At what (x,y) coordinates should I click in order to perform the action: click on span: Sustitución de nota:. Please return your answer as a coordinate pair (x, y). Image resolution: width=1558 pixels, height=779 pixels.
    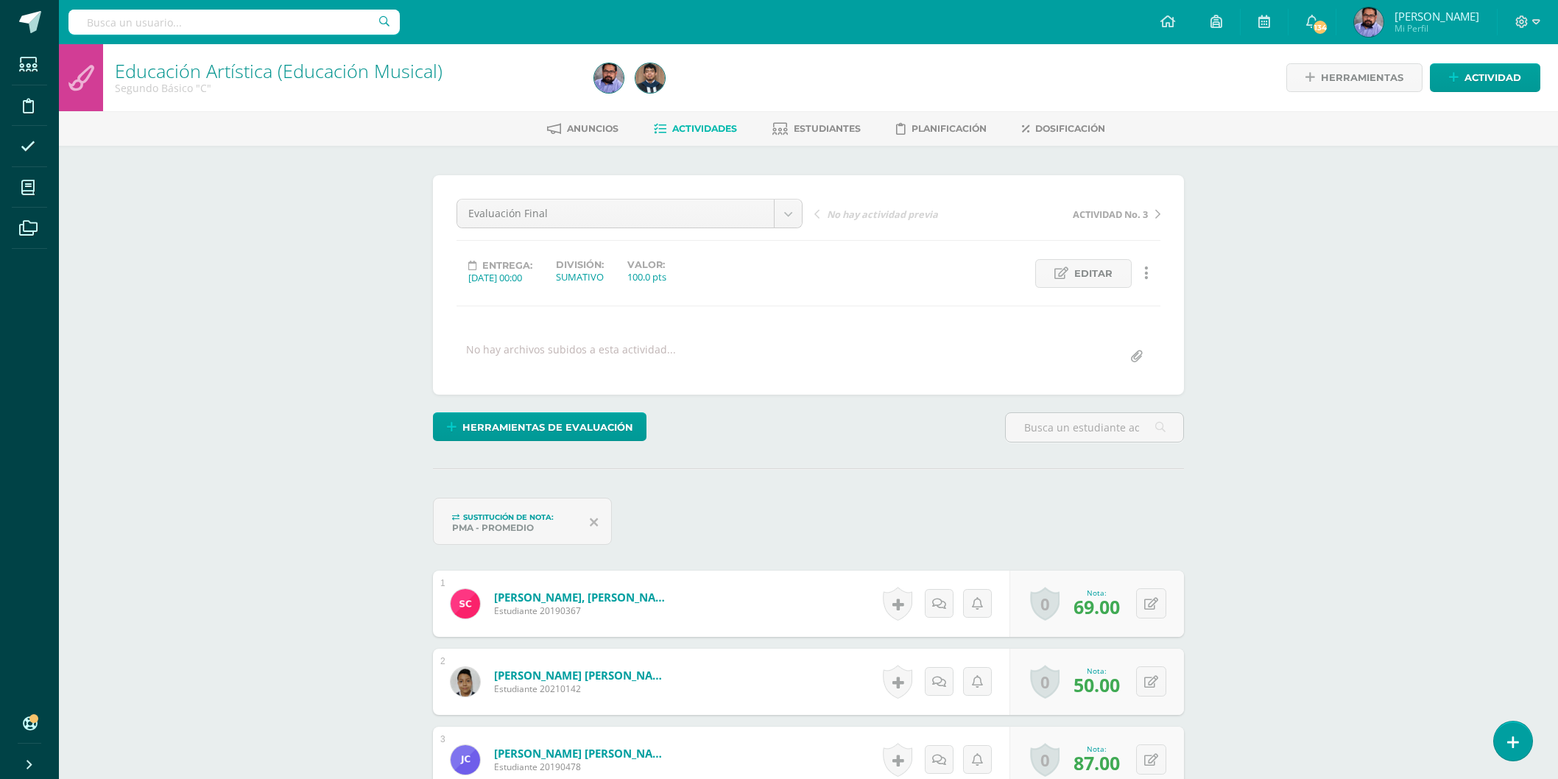
    Looking at the image, I should click on (508, 517).